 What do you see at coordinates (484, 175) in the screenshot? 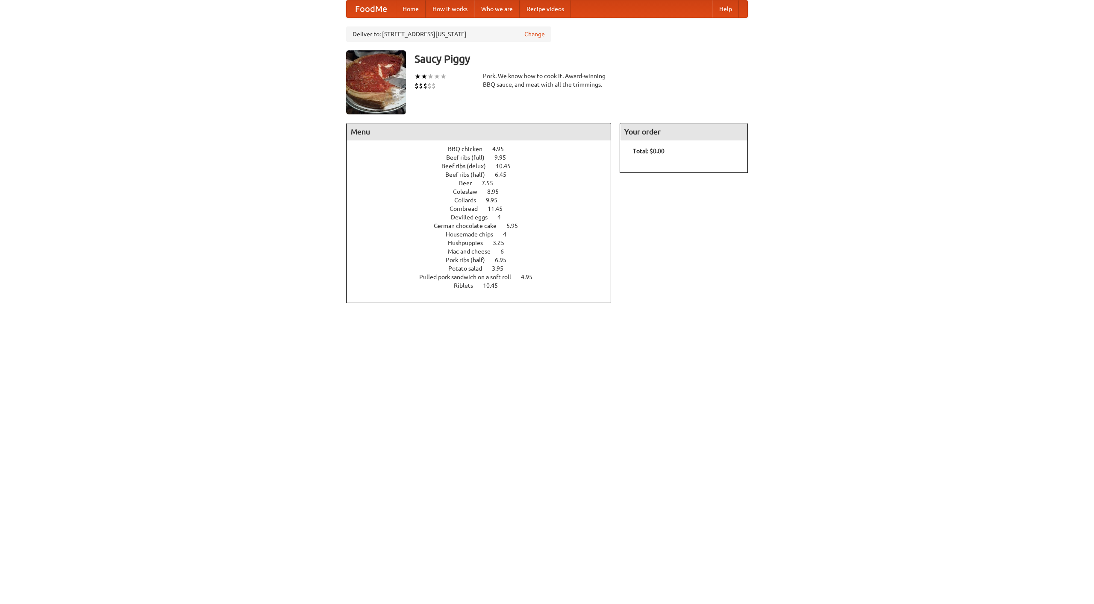
I see `a: Beef ribs (half) 6.45` at bounding box center [484, 175].